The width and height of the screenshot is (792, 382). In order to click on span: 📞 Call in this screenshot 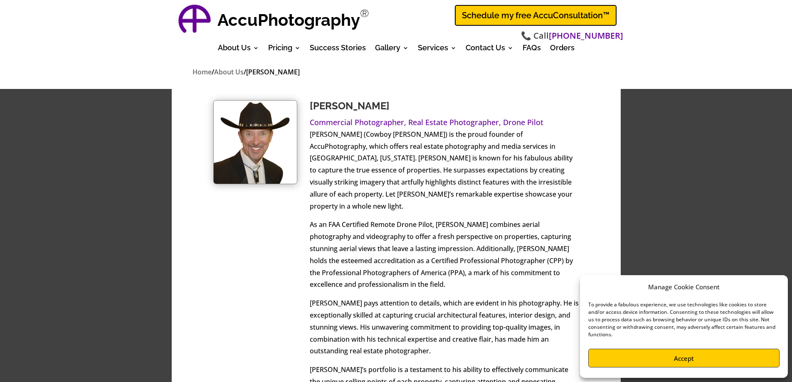, I will do `click(572, 36)`.